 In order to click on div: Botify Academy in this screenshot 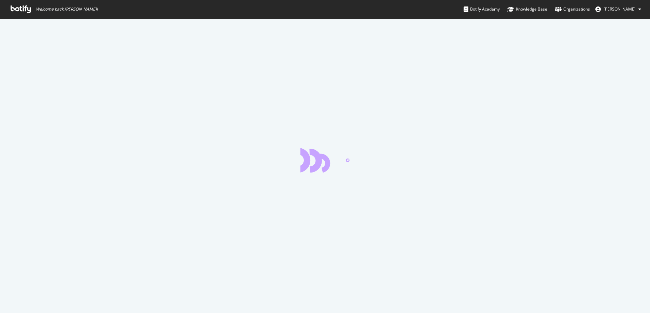, I will do `click(481, 9)`.